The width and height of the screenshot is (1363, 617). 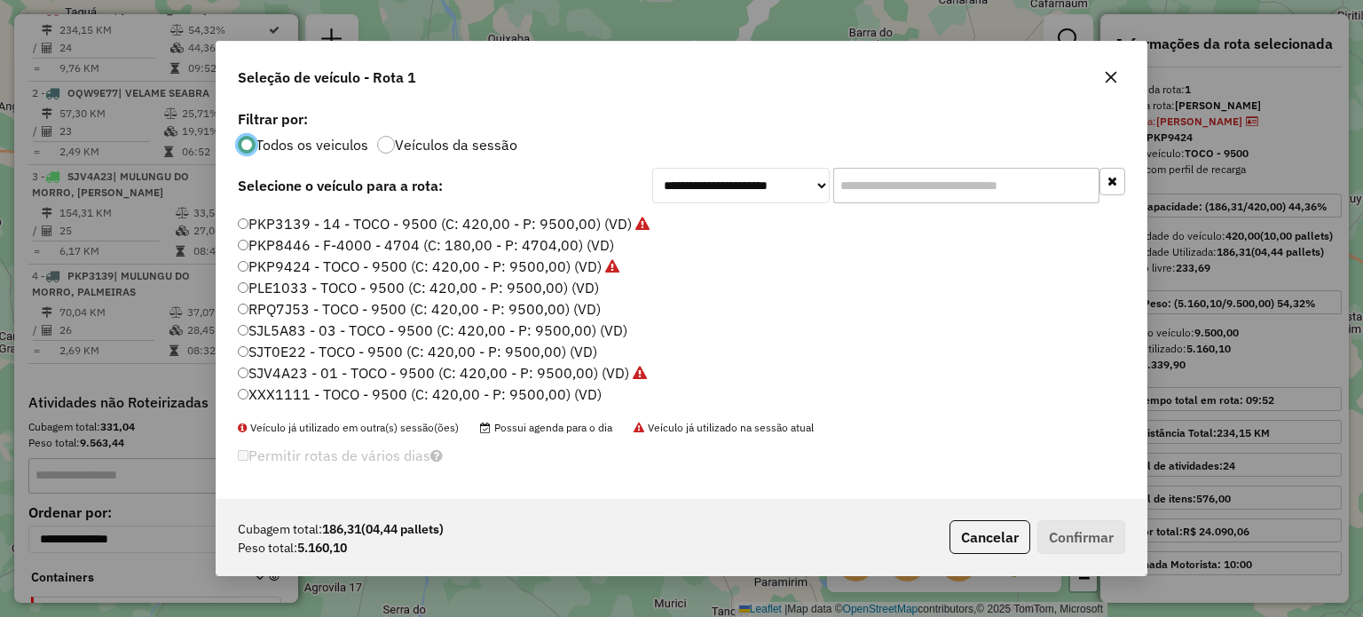 What do you see at coordinates (243, 266) in the screenshot?
I see `input: PKP9424 - TOCO - 9500 (C: 420,00 - P: 9500,00) (VD)` at bounding box center [243, 266].